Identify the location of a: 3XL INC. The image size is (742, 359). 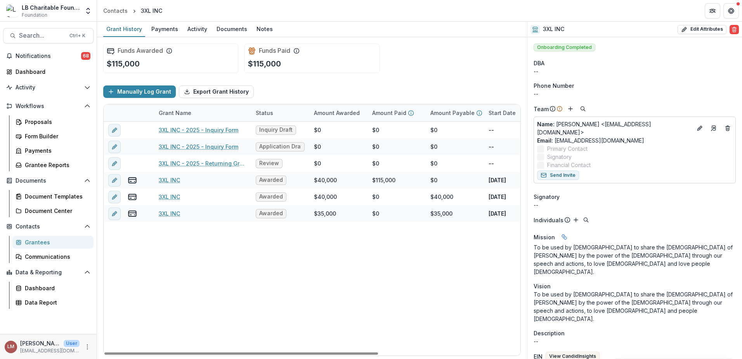
(169, 213).